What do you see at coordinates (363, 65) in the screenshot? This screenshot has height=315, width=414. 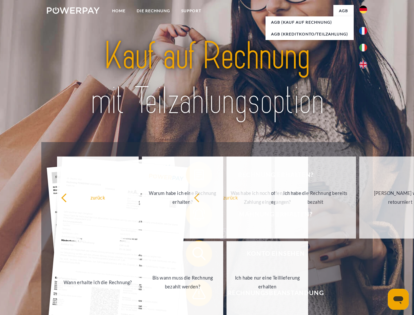 I see `img: en` at bounding box center [363, 65].